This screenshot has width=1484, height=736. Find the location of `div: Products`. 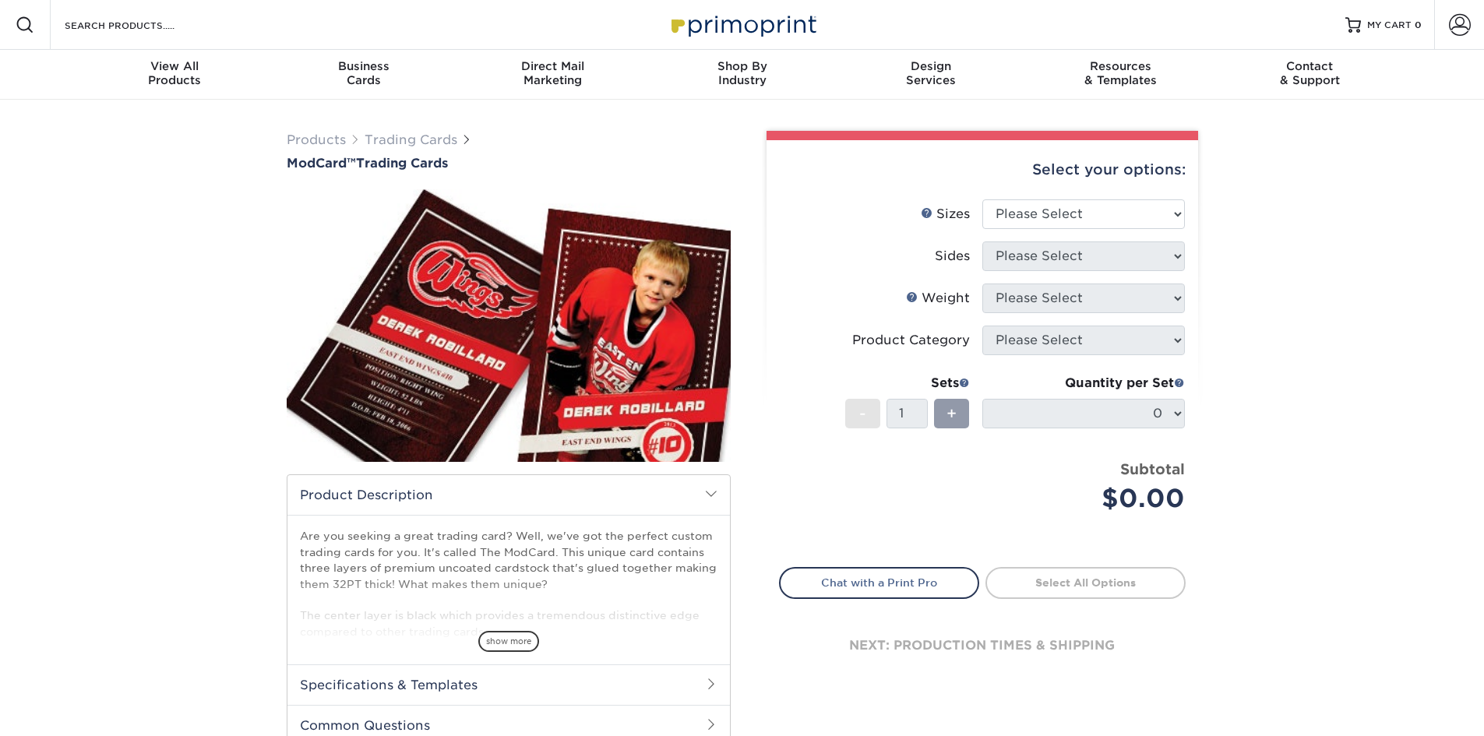

div: Products is located at coordinates (174, 73).